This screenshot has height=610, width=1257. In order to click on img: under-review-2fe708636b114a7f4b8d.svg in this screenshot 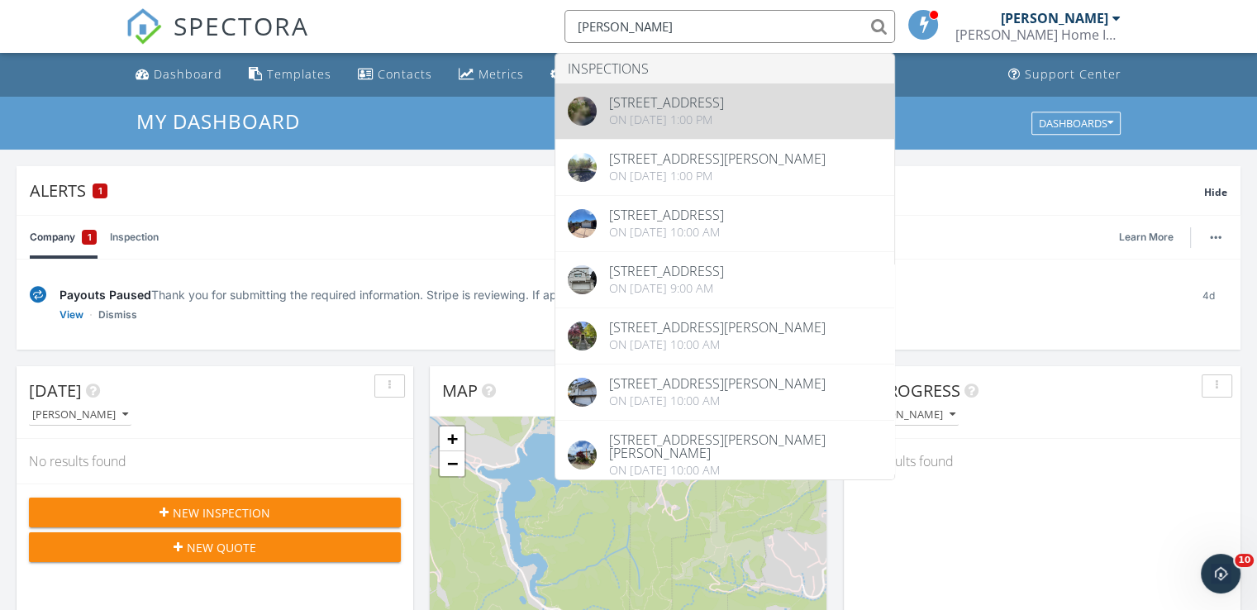, I will do `click(38, 294)`.